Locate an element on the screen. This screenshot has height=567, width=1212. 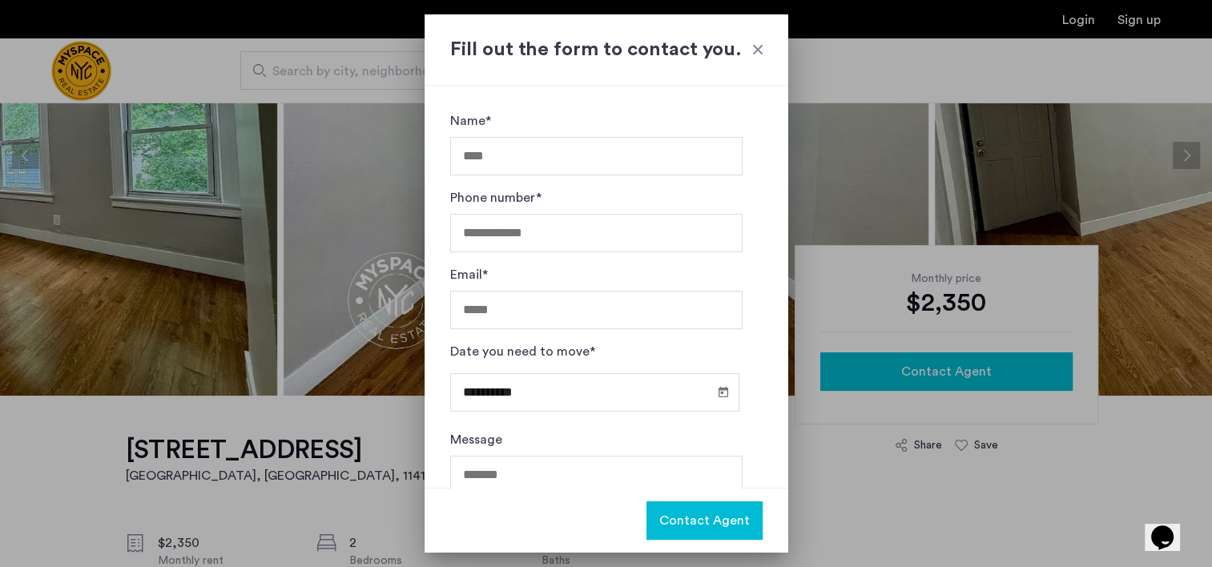
label: Message is located at coordinates (476, 440).